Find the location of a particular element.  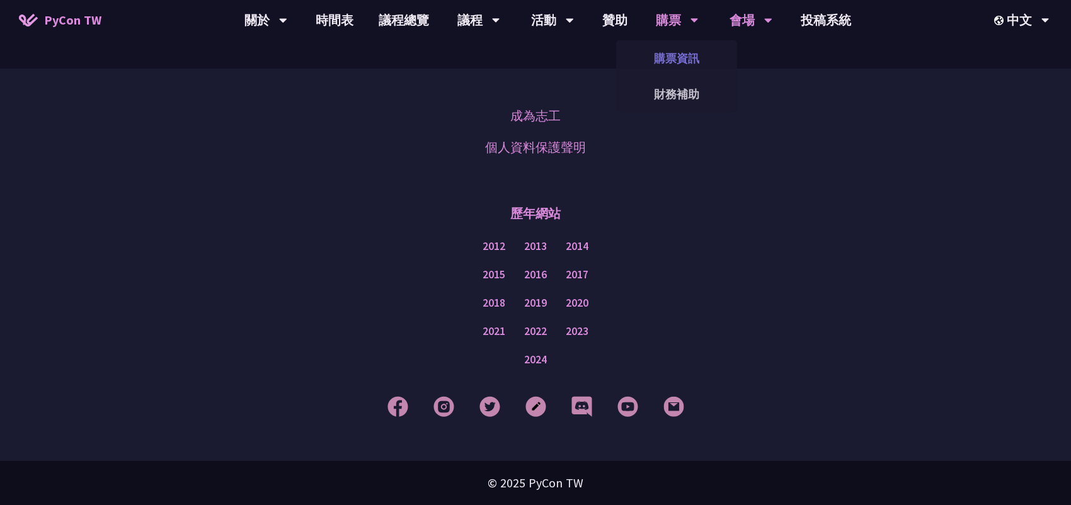

a: 2016 is located at coordinates (536, 275).